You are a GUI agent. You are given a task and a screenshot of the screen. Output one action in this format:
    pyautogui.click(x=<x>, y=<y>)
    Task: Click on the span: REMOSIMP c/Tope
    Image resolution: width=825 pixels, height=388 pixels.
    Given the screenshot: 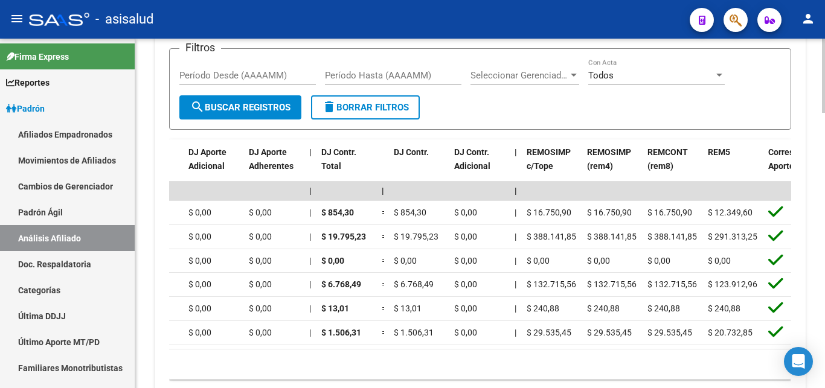 What is the action you would take?
    pyautogui.click(x=548, y=159)
    